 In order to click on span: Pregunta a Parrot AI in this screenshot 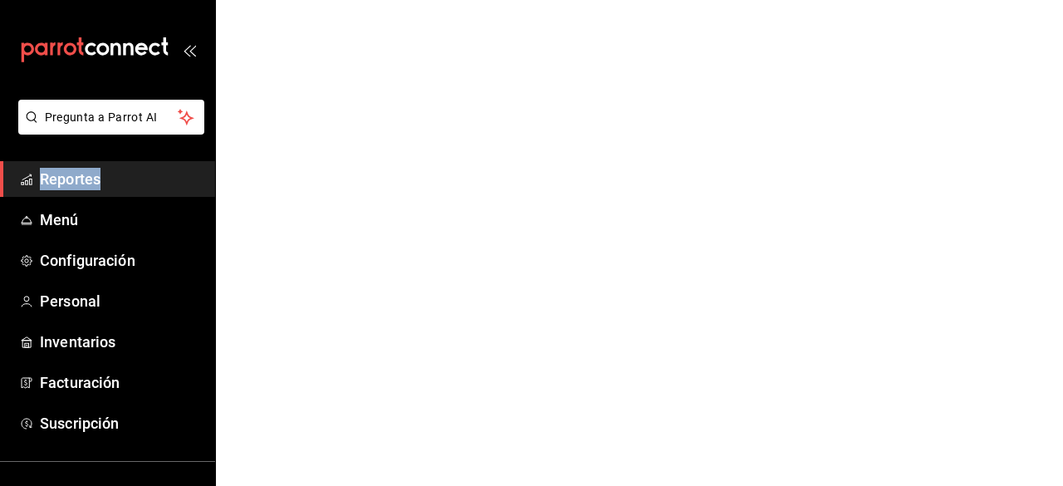, I will do `click(111, 117)`.